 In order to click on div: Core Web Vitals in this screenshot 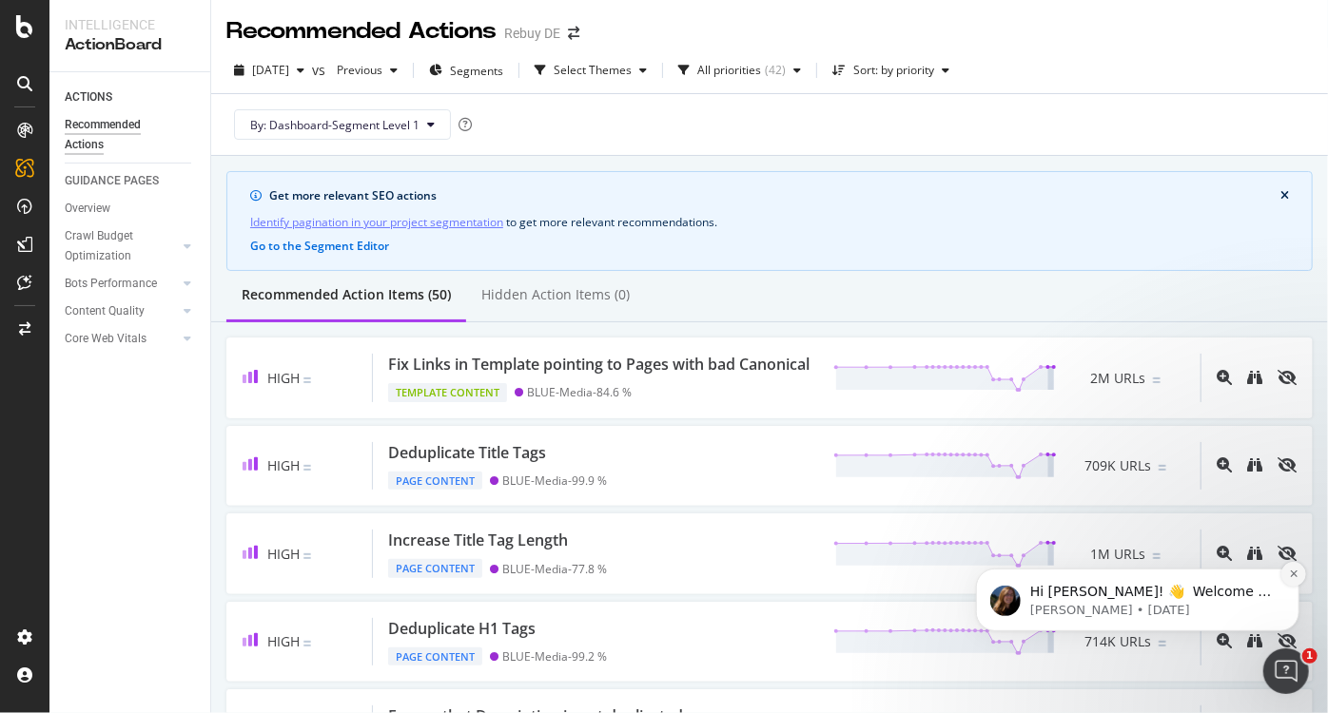, I will do `click(106, 339)`.